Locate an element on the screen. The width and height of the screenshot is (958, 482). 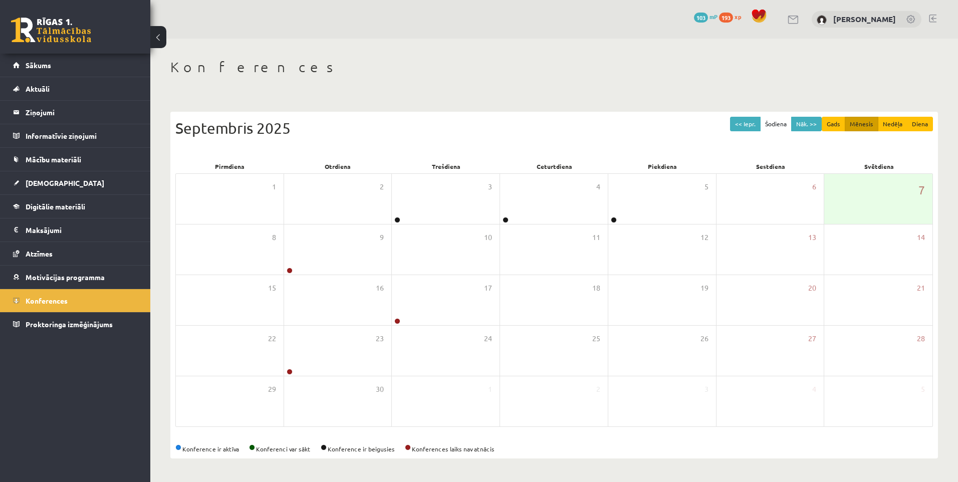
span: Sākums is located at coordinates (38, 65).